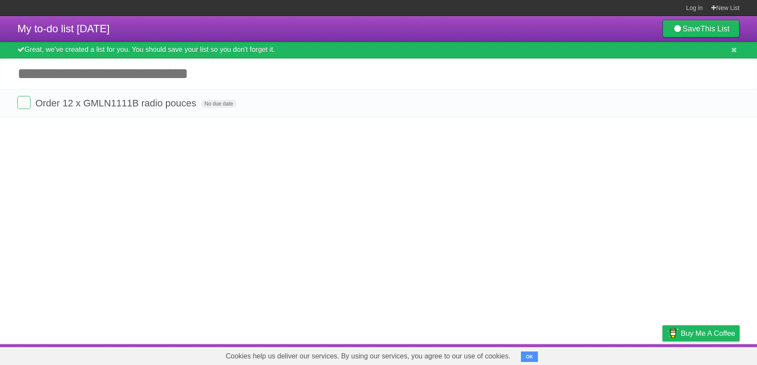 The height and width of the screenshot is (365, 757). What do you see at coordinates (219, 104) in the screenshot?
I see `span: No due date` at bounding box center [219, 104].